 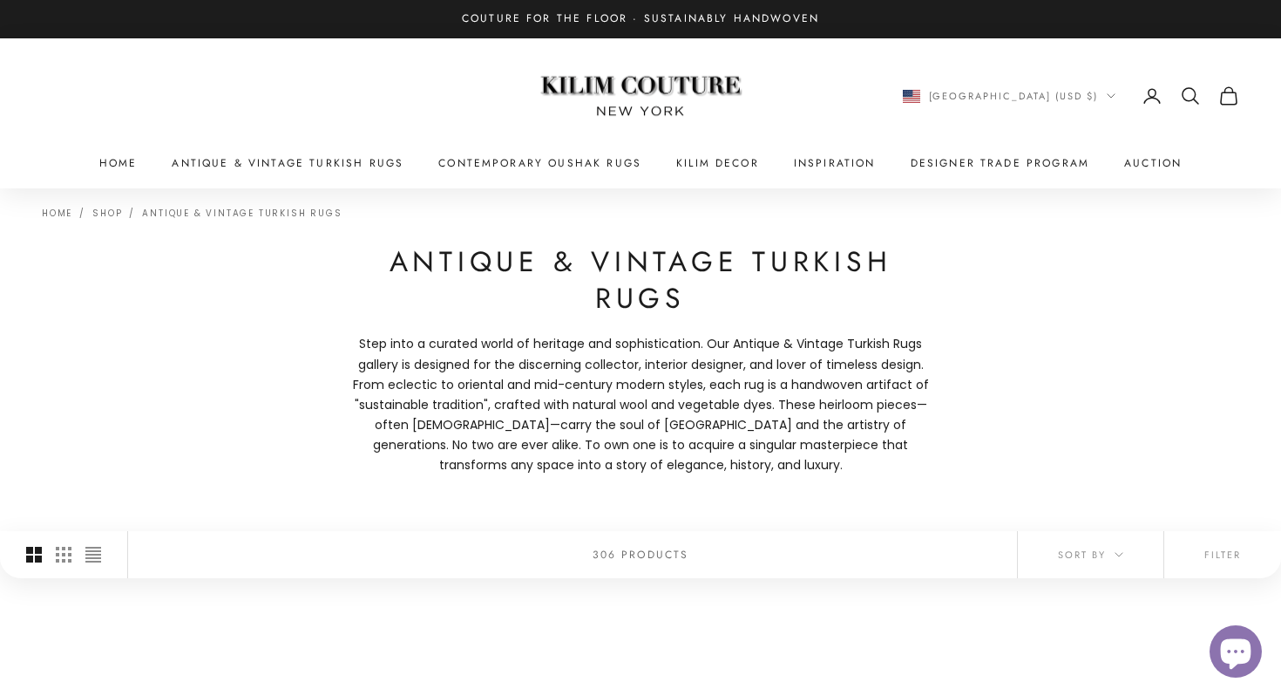 What do you see at coordinates (1236, 653) in the screenshot?
I see `inbox-online-store-chat: Shopify online store chat` at bounding box center [1236, 653].